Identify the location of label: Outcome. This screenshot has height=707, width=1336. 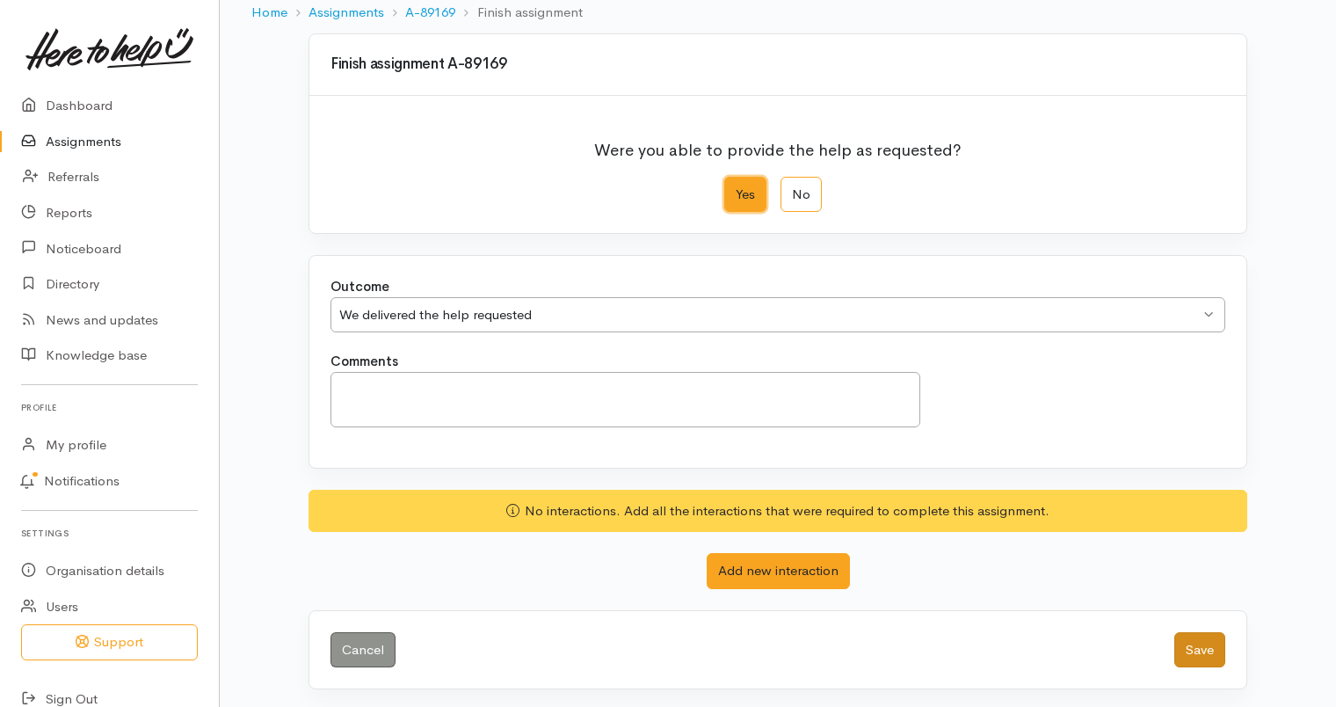
(360, 287).